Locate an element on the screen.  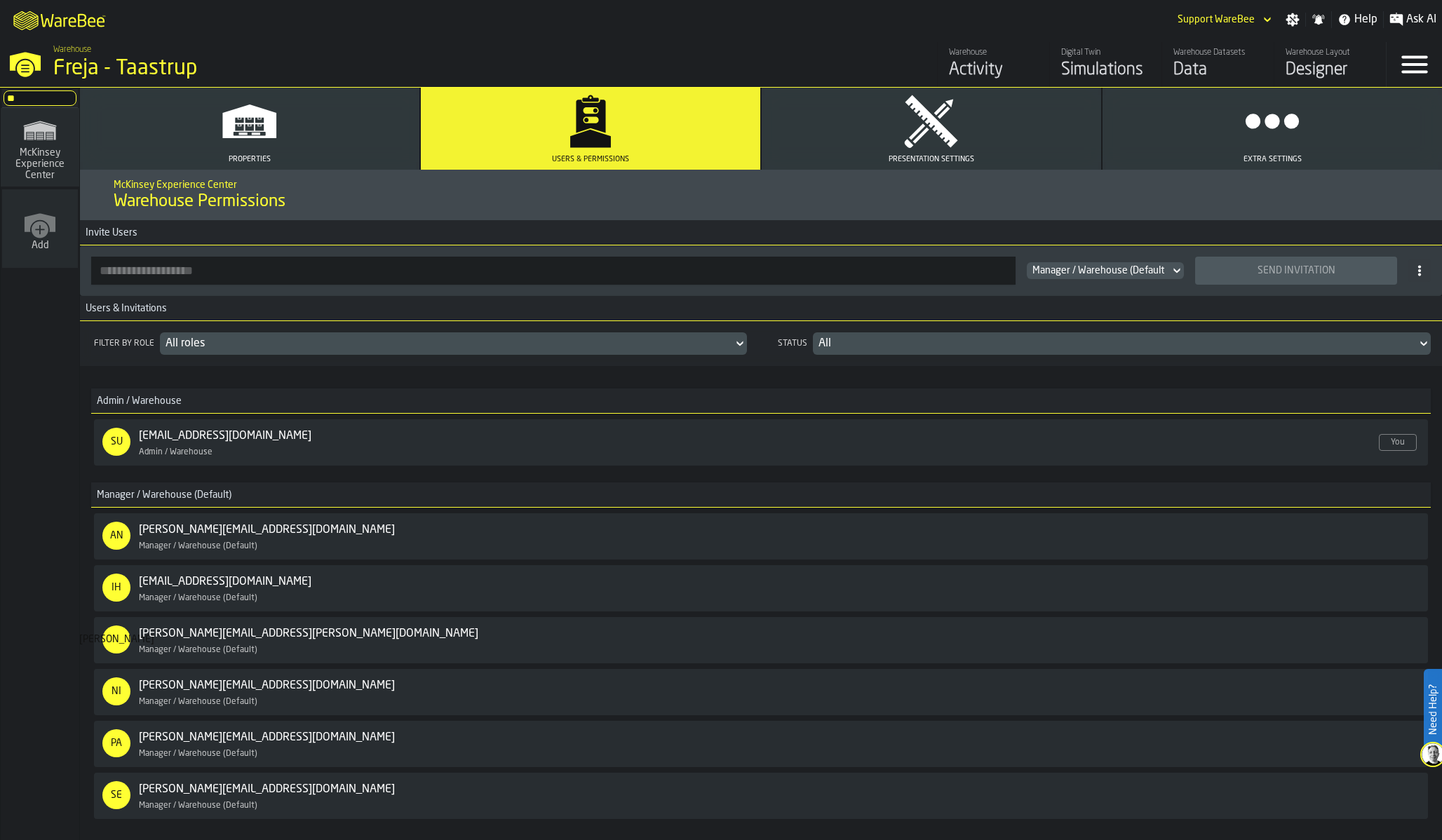
span: Users & Invitations is located at coordinates (123, 309).